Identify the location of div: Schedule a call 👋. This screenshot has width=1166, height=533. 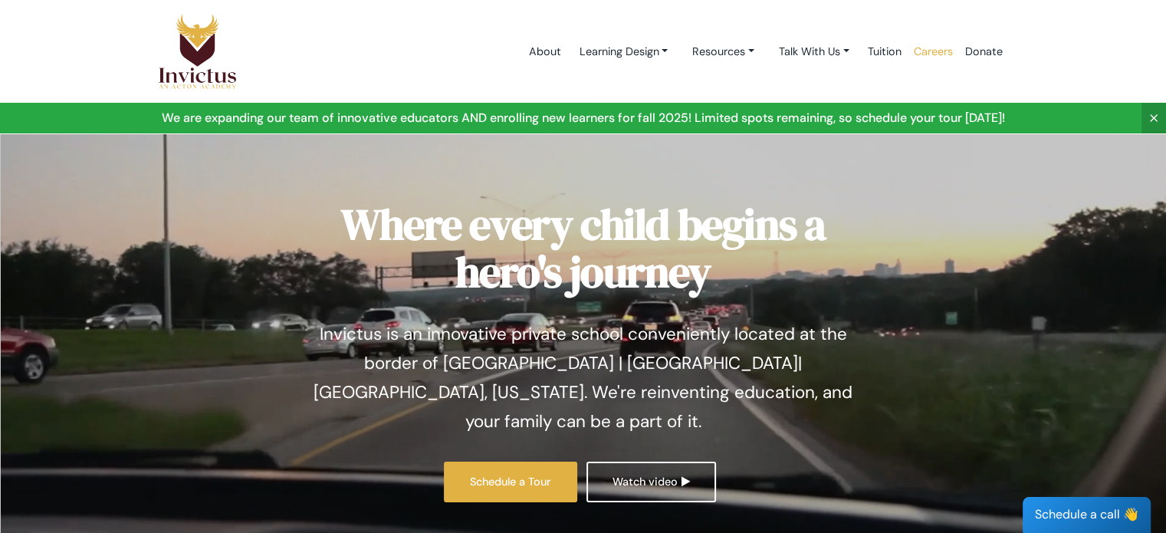
(1086, 514).